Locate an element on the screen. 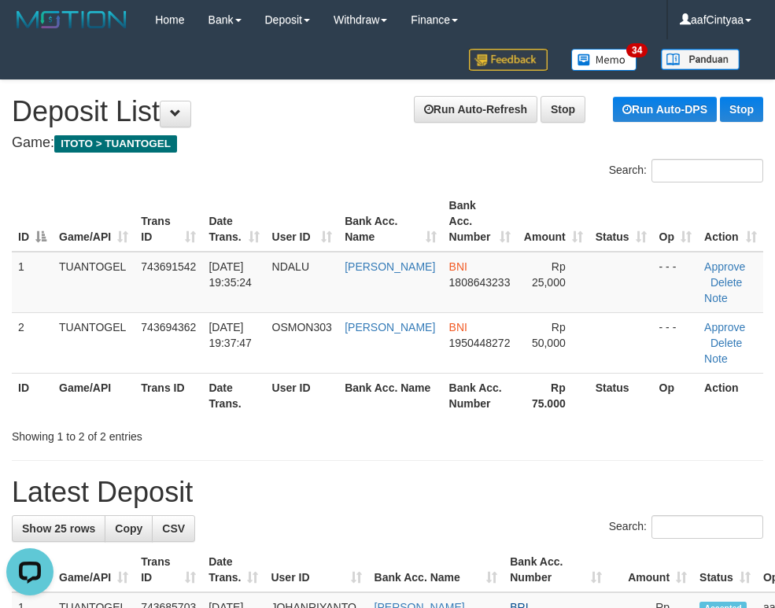 Image resolution: width=775 pixels, height=608 pixels. h4: Game: is located at coordinates (387, 143).